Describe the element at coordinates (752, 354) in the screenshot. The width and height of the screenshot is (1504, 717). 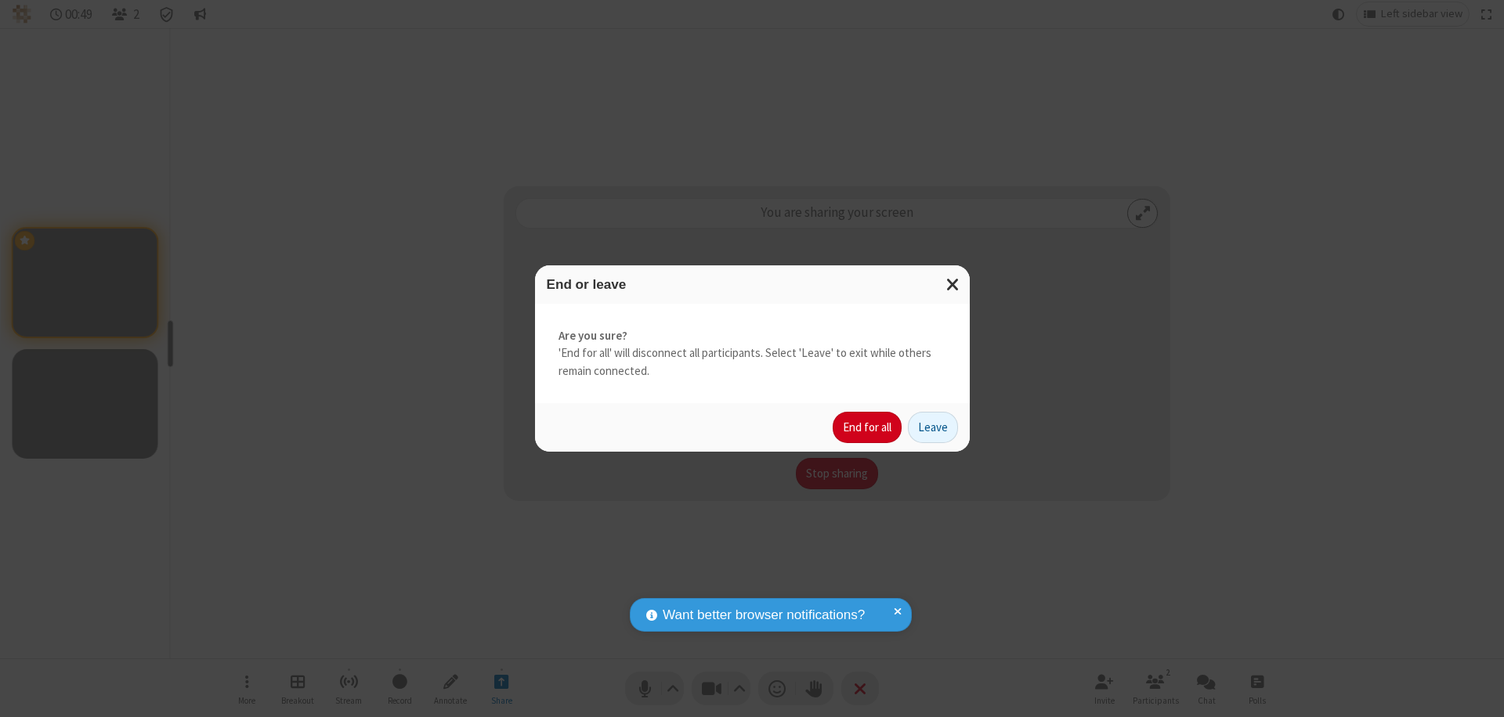
I see `div: 'End for all' will disconnect all participants. Select 'Leave' to exit while others remain connec...` at that location.